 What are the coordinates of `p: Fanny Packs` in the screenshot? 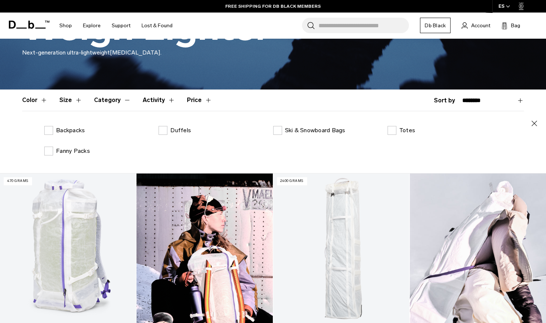 It's located at (73, 151).